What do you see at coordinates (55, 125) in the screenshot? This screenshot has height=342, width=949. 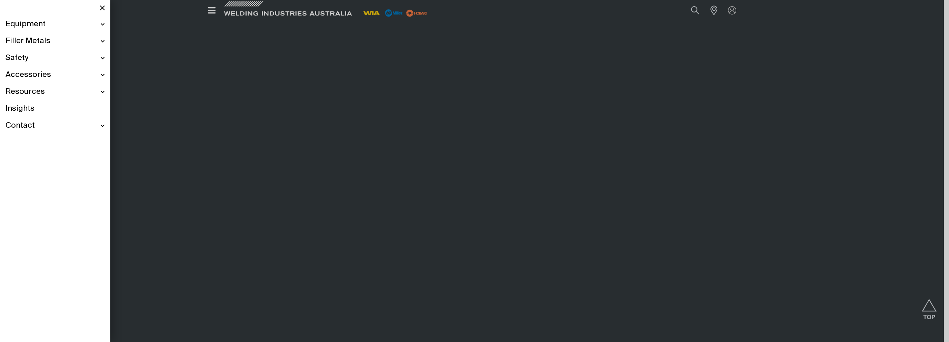 I see `a: Contact` at bounding box center [55, 125].